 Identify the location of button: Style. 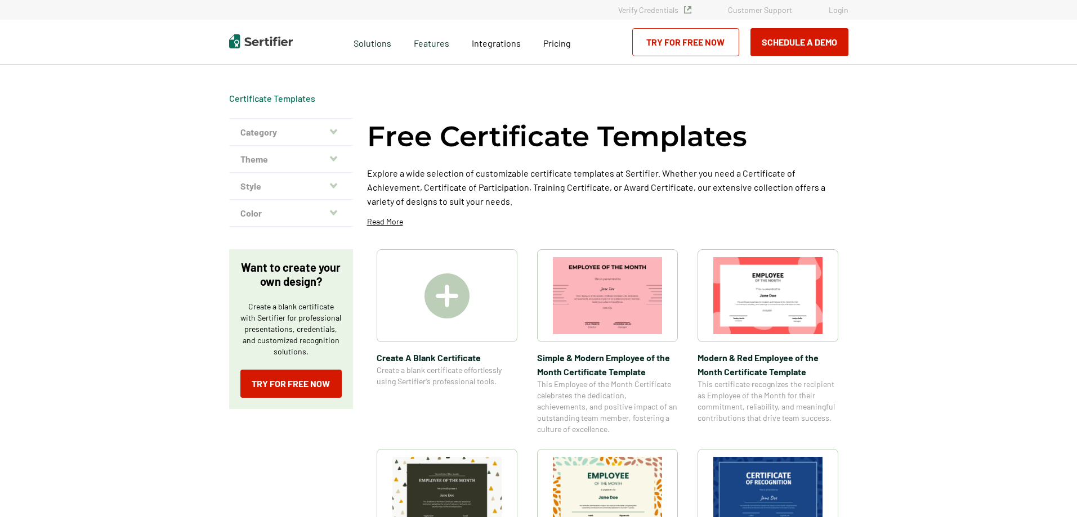
(291, 186).